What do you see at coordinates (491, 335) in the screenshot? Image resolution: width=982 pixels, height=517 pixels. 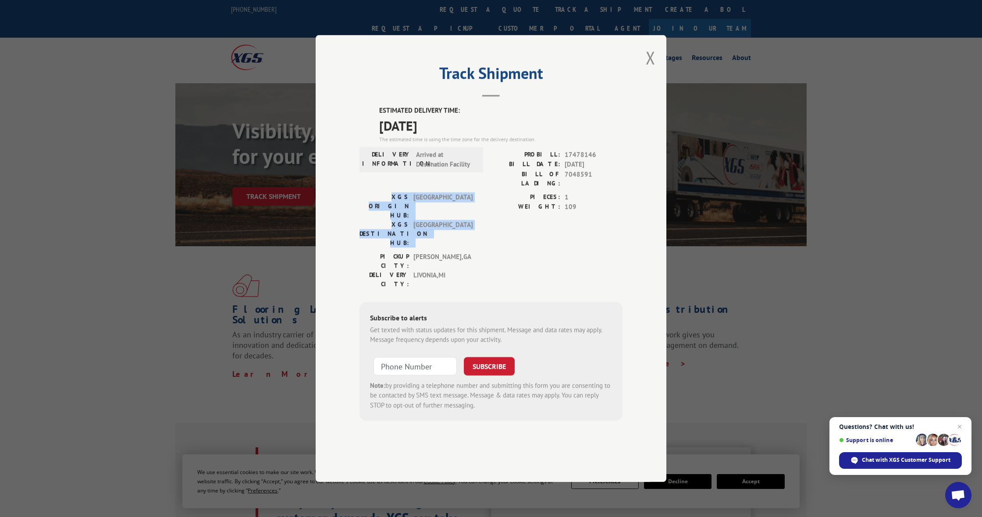 I see `div: Get texted with status updates for this shipment. Message and data rates may apply. Message frequ...` at bounding box center [491, 335].